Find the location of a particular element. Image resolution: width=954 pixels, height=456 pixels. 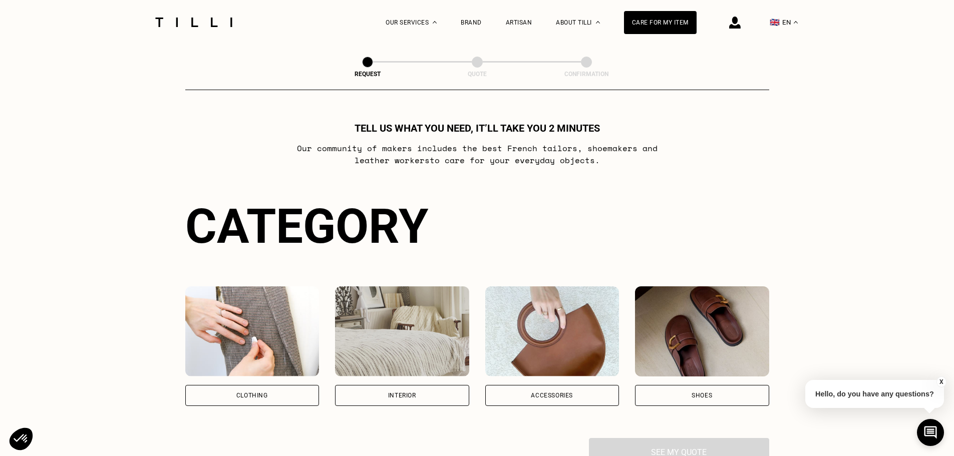

div: Request is located at coordinates (368, 74).